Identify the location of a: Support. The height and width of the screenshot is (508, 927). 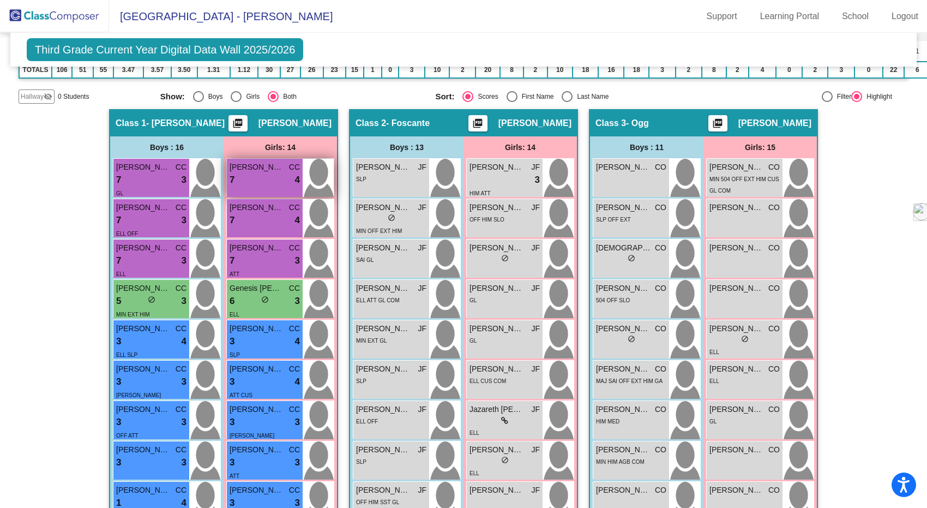
(722, 16).